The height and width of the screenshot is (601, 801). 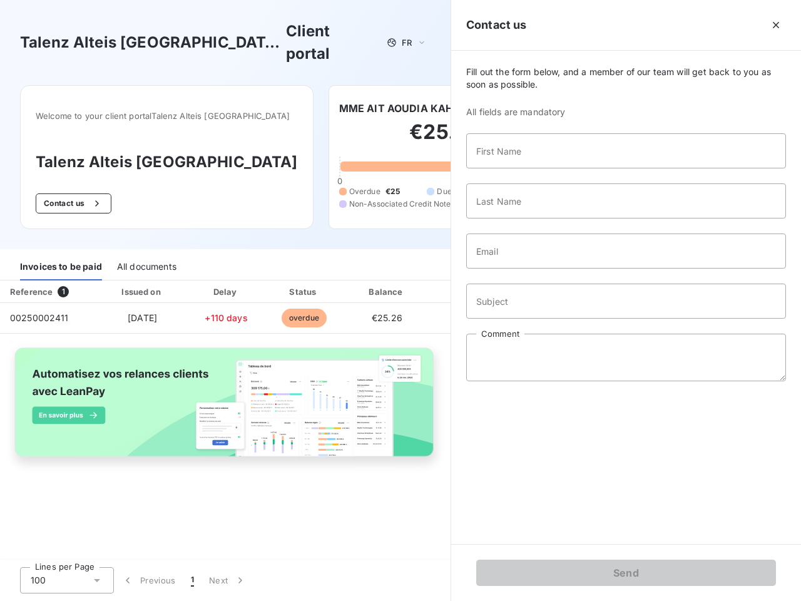 What do you see at coordinates (387, 292) in the screenshot?
I see `div: Balance` at bounding box center [387, 292].